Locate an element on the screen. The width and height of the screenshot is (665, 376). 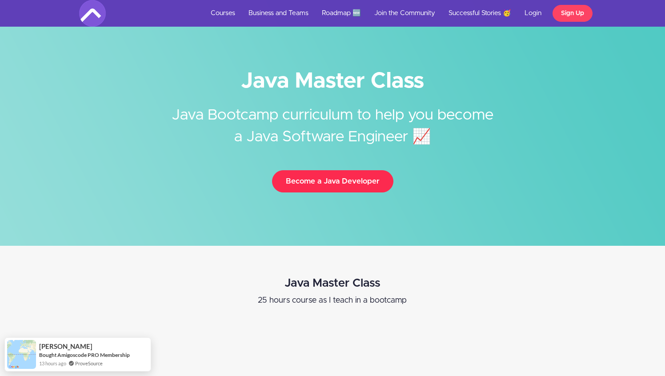
a: Amigoscode PRO Membership is located at coordinates (93, 355).